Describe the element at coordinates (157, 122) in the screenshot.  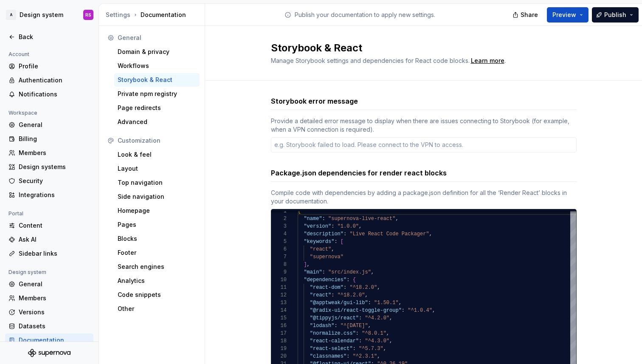
I see `a: Advanced` at that location.